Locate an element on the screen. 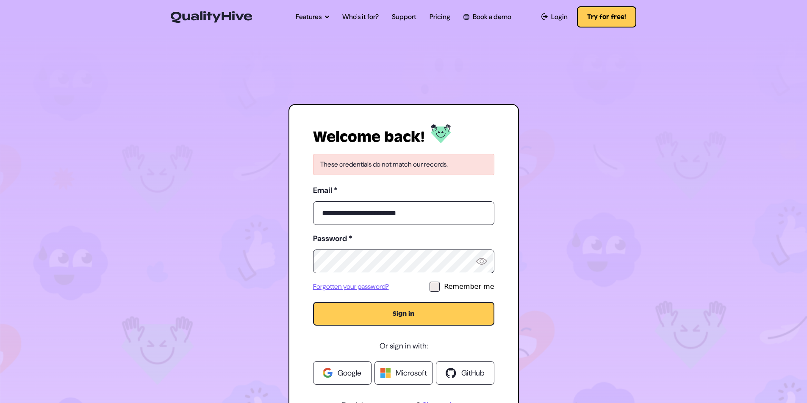 The width and height of the screenshot is (807, 403). a: Google is located at coordinates (342, 373).